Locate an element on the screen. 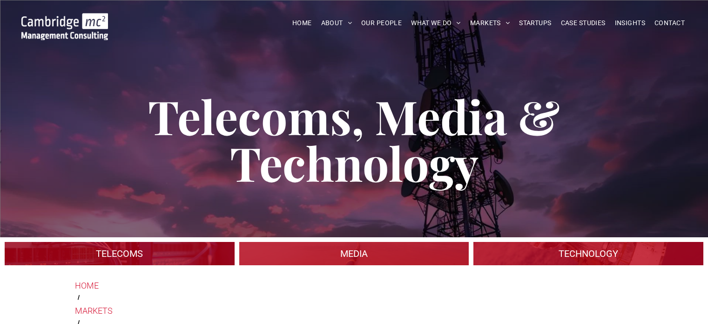 This screenshot has width=708, height=324. a: STARTUPS is located at coordinates (535, 23).